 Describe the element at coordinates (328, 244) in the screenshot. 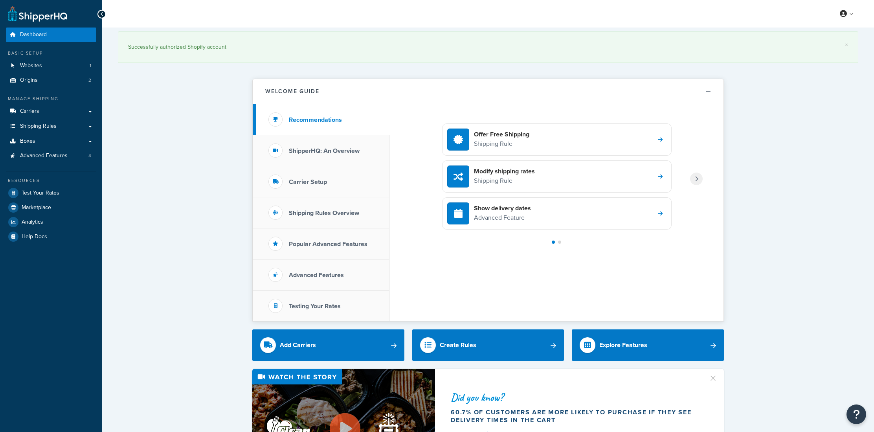

I see `h3: Popular Advanced Features` at that location.